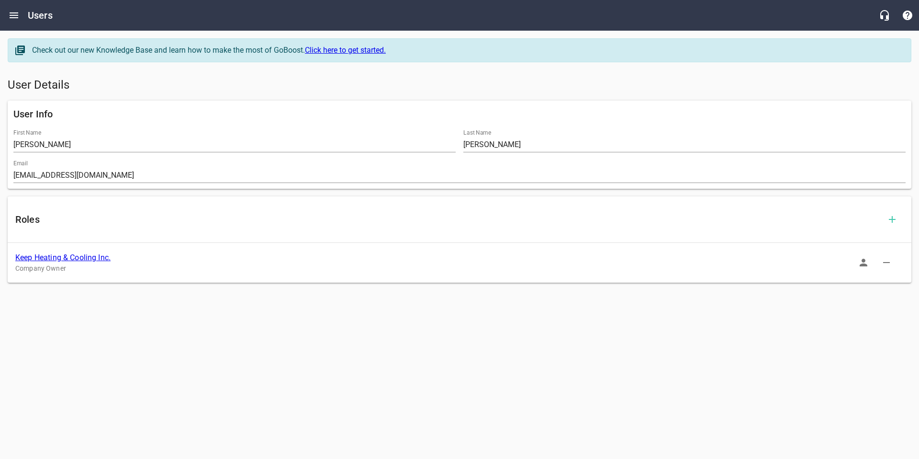 This screenshot has width=919, height=459. What do you see at coordinates (40, 15) in the screenshot?
I see `h6: Users` at bounding box center [40, 15].